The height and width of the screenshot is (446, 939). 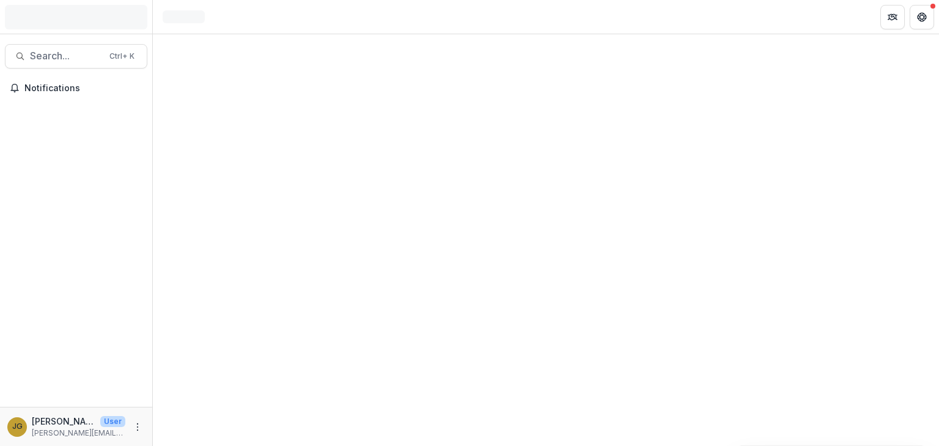 I want to click on div: Ctrl + K, so click(x=122, y=56).